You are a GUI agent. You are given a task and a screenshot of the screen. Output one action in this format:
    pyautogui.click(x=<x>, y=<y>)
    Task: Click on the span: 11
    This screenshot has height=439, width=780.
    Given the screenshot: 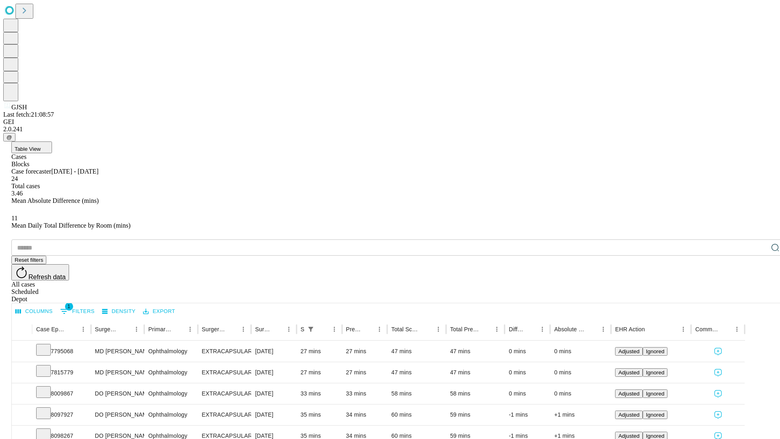 What is the action you would take?
    pyautogui.click(x=14, y=218)
    